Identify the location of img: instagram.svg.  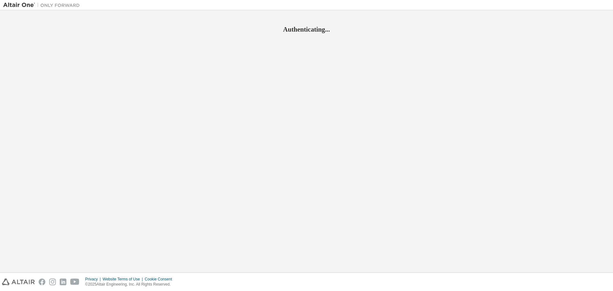
(52, 282).